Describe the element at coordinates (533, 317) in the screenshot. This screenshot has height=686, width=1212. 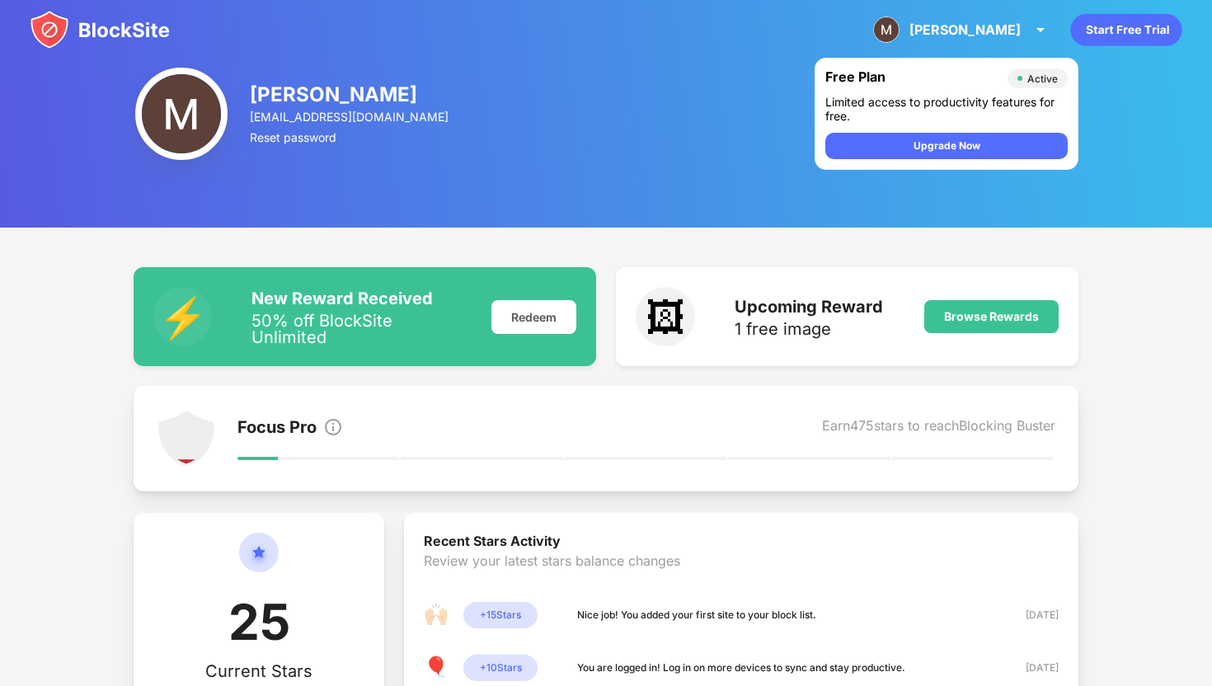
I see `div: Redeem` at that location.